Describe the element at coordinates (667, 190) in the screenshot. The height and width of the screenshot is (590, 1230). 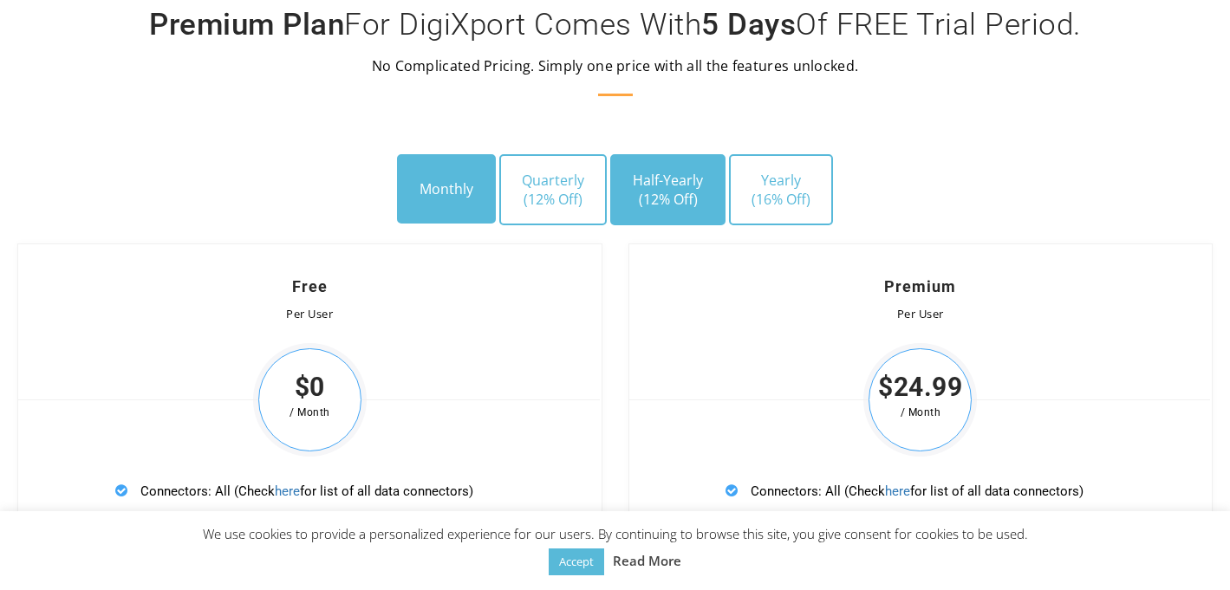
I see `button: Half-Yearly(12% Off)` at that location.